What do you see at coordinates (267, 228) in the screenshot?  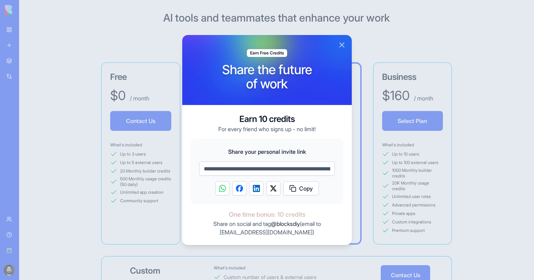 I see `p: Share on social and tag (email to )` at bounding box center [267, 228].